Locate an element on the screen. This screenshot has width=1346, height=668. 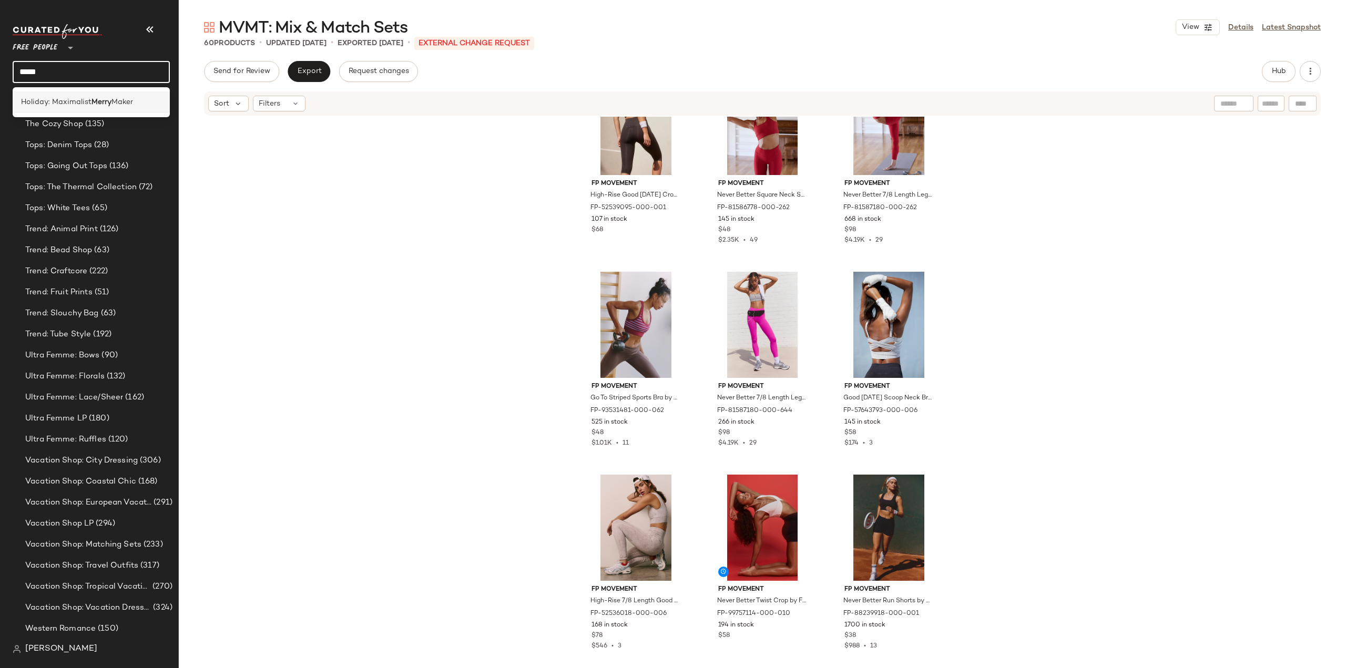
span: Vacation Shop LP is located at coordinates (59, 524).